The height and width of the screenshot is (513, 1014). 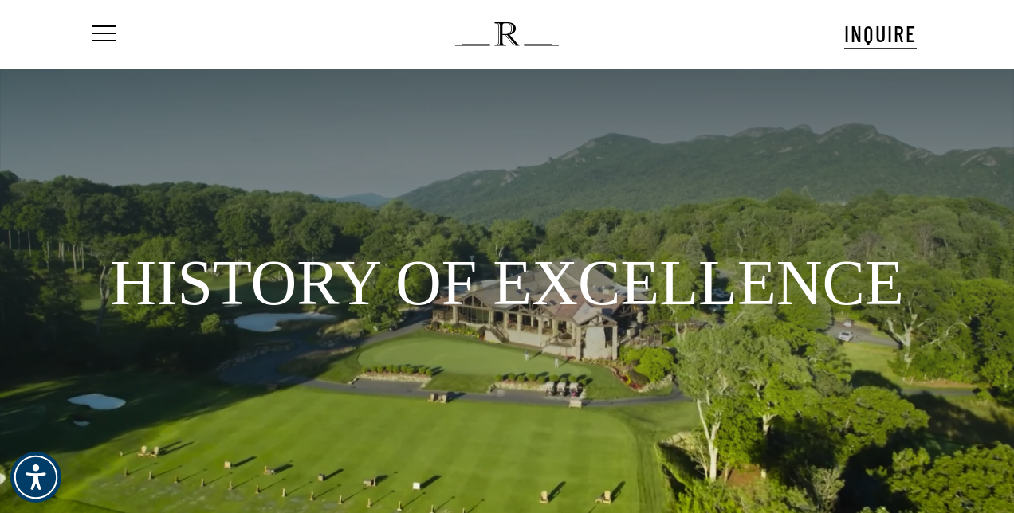 I want to click on a: INQUIRE, so click(x=880, y=33).